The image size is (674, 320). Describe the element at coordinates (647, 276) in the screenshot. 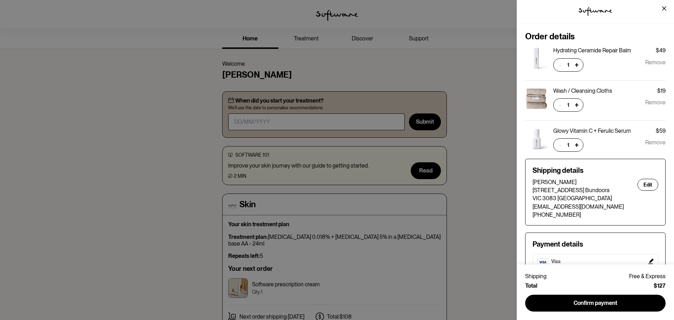

I see `p: Free & Express` at that location.